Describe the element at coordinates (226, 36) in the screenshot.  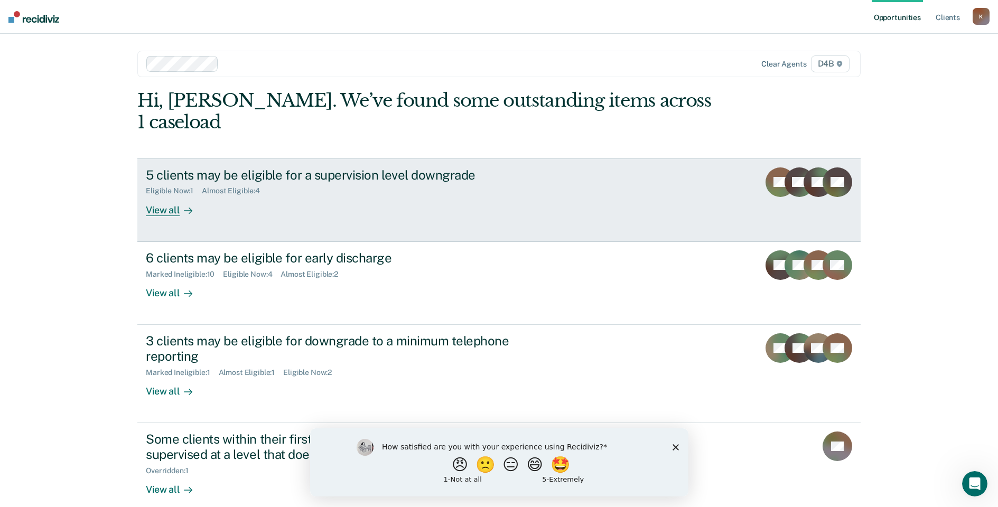
I see `button: 4` at that location.